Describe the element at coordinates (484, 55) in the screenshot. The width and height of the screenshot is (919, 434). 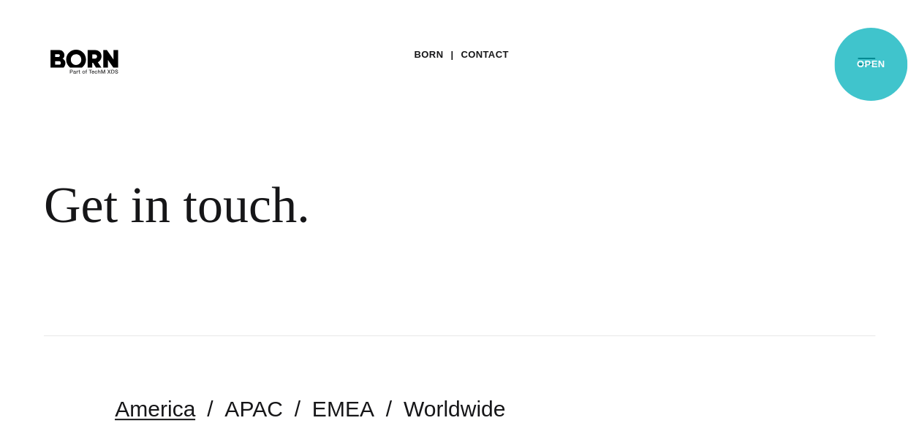
I see `a: Contact` at that location.